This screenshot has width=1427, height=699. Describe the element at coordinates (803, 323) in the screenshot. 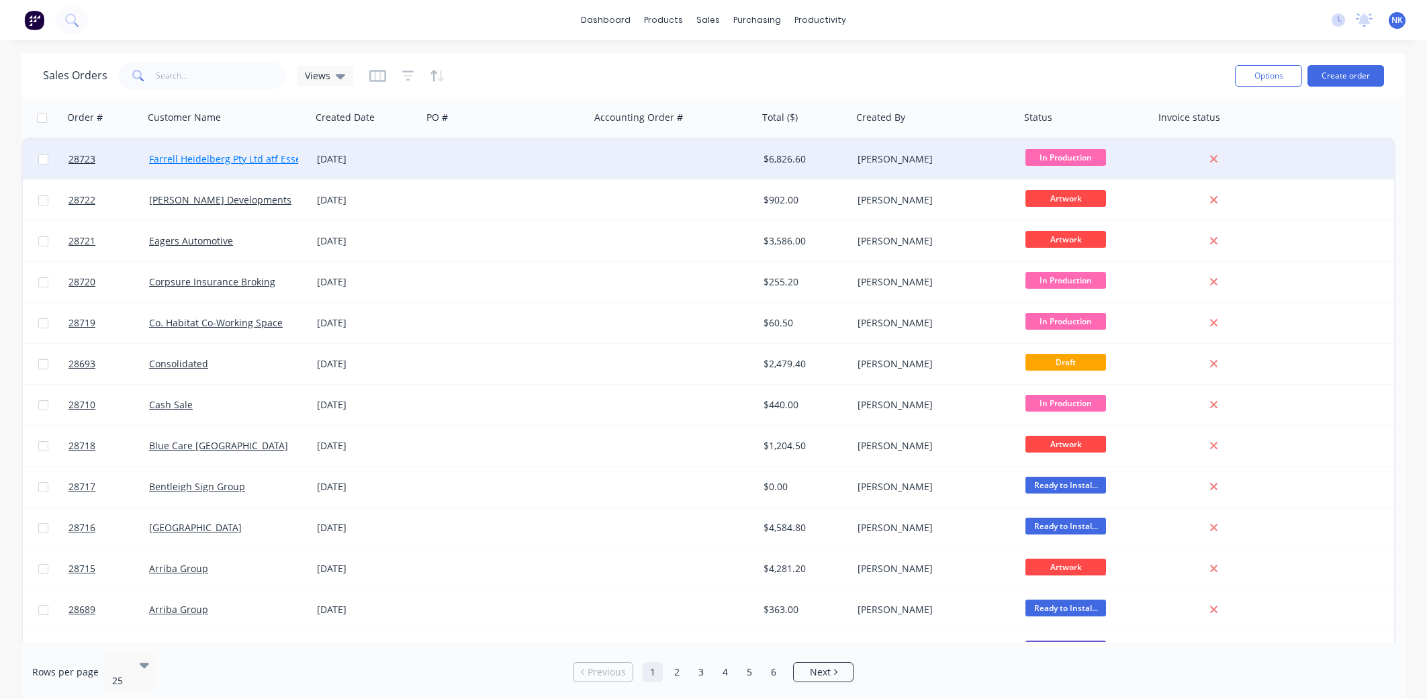

I see `div: $60.50` at that location.